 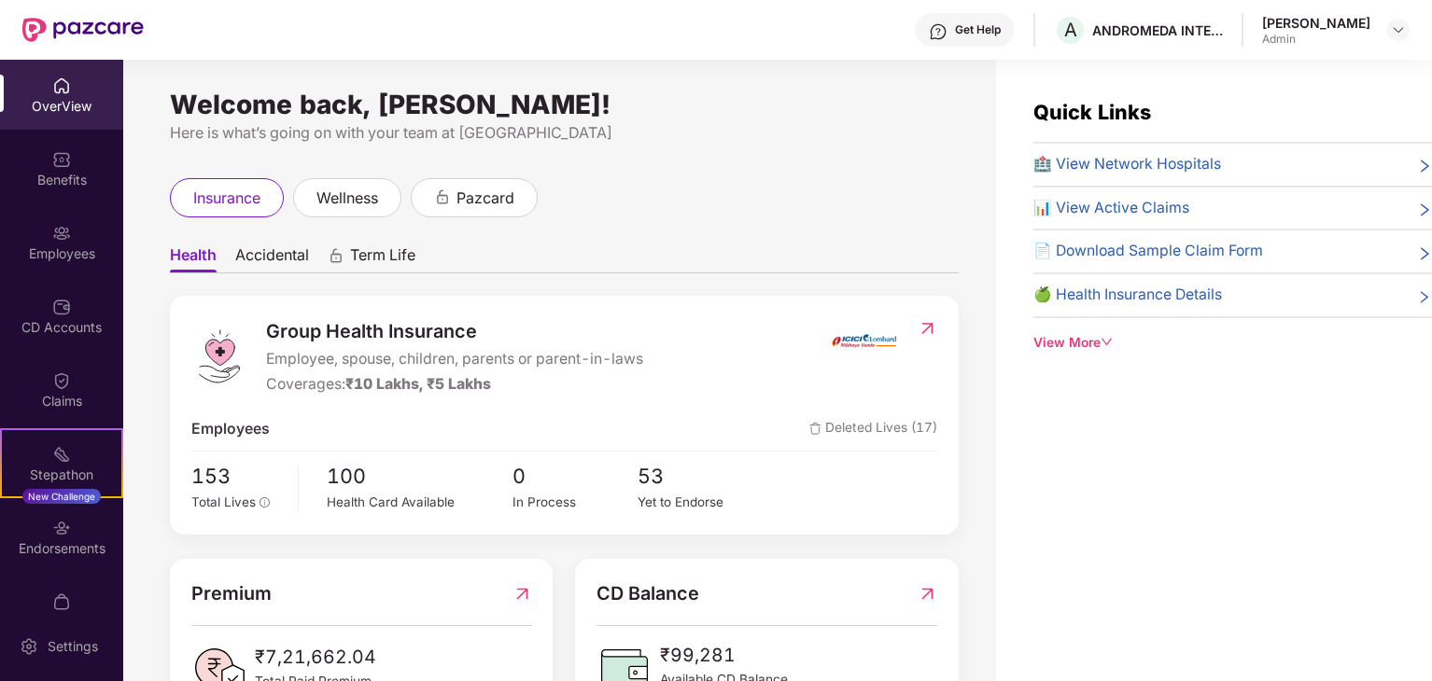 What do you see at coordinates (62, 381) in the screenshot?
I see `img: svg+xml;base64,PHN2ZyBpZD0iQ2xhaW0iIHhtbG5zPSJodHRwOi8vd3d3LnczLm9yZy8yMDAwL3N2ZyIgd2lkdGg9IjIwIi...` at bounding box center [62, 381].